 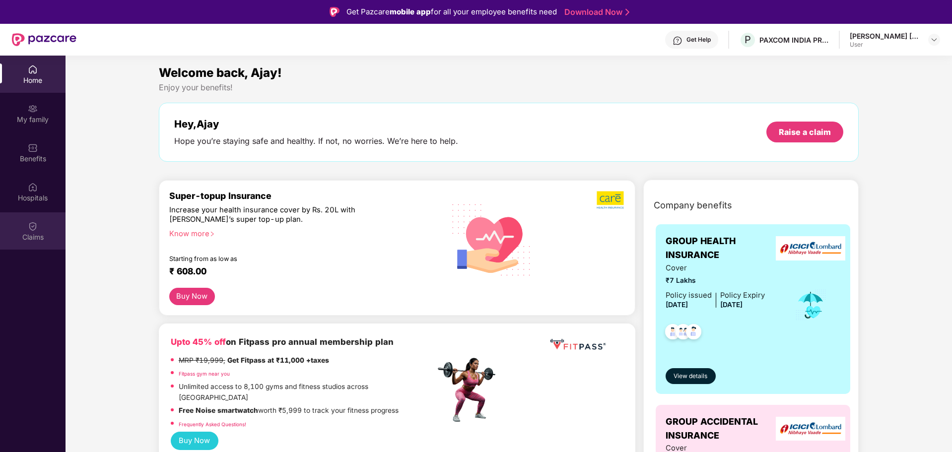 What do you see at coordinates (281, 259) in the screenshot?
I see `div: Starting from as low as` at bounding box center [281, 259].